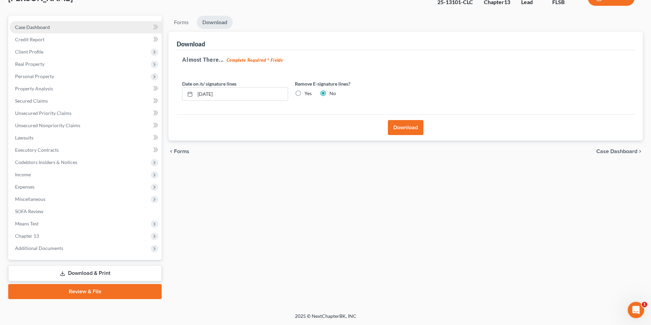 The width and height of the screenshot is (651, 325). What do you see at coordinates (640, 152) in the screenshot?
I see `i: chevron_right` at bounding box center [640, 152].